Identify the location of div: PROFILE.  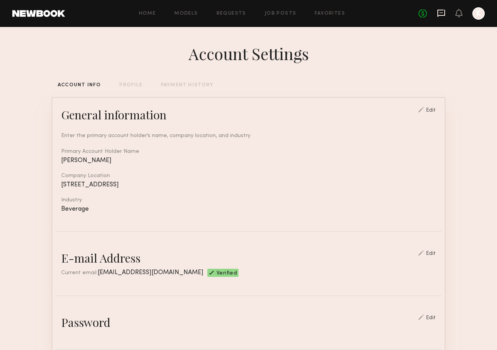
(130, 85).